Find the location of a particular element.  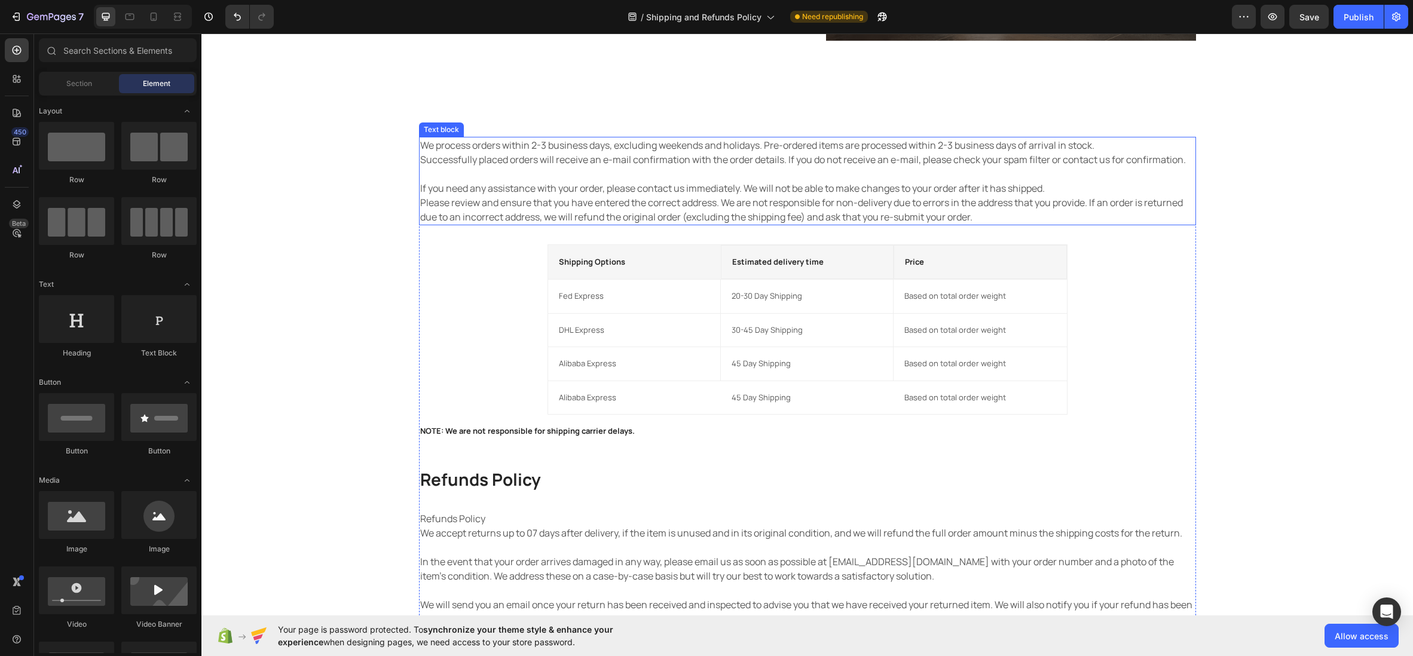

span: Need republishing is located at coordinates (833, 17).